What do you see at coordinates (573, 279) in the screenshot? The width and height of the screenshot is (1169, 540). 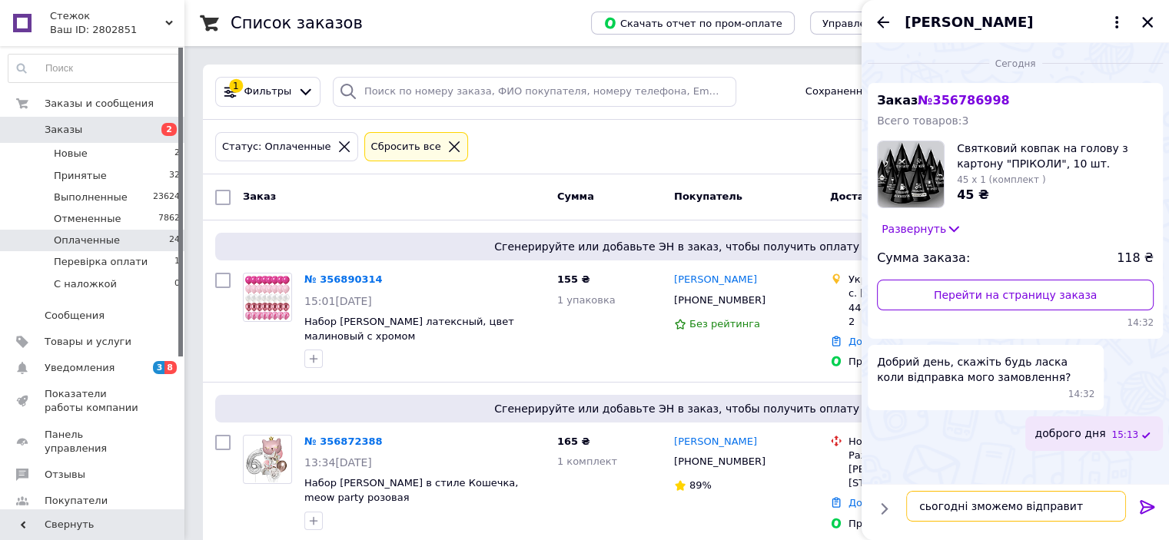 I see `span: 155 ₴` at bounding box center [573, 279].